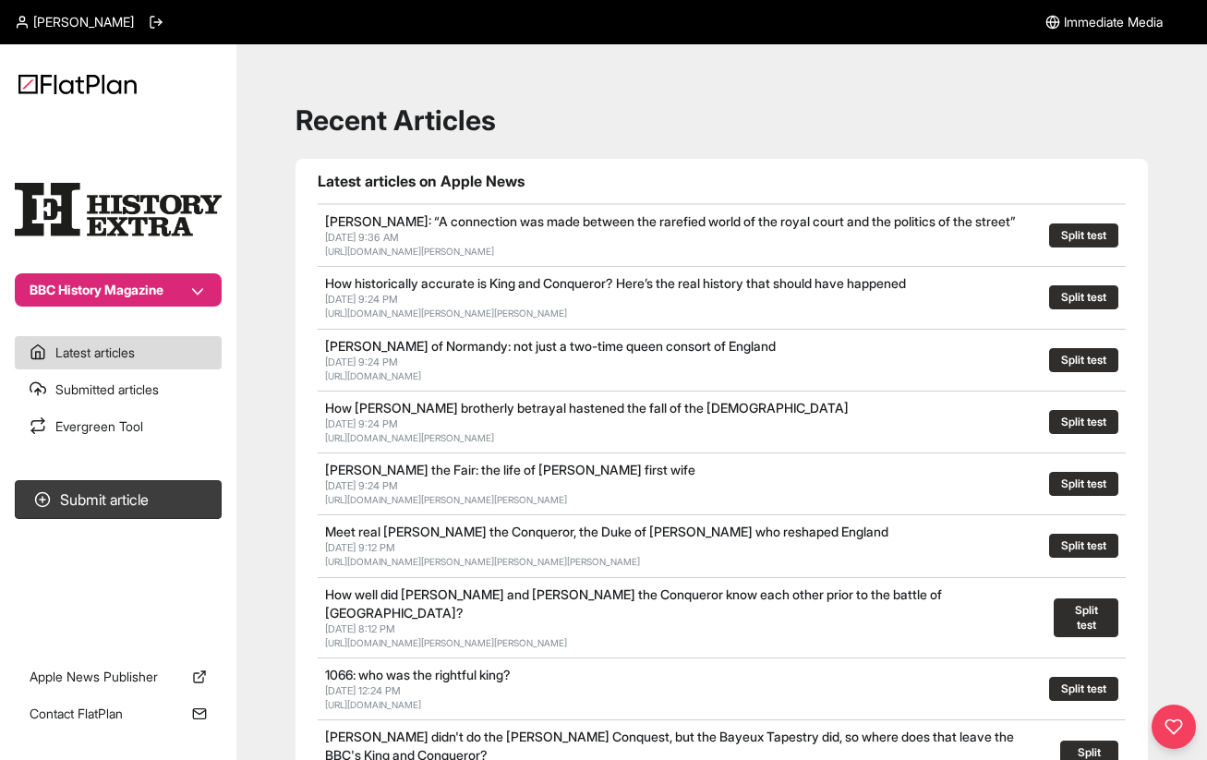  What do you see at coordinates (78, 84) in the screenshot?
I see `img: Logo` at bounding box center [78, 84].